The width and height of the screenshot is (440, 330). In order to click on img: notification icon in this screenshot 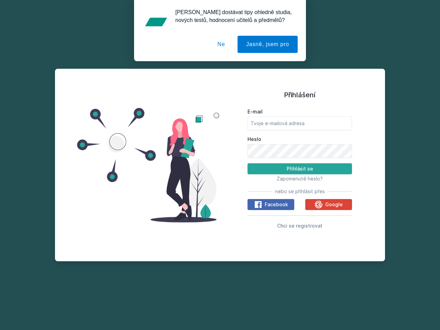, I will do `click(156, 22)`.